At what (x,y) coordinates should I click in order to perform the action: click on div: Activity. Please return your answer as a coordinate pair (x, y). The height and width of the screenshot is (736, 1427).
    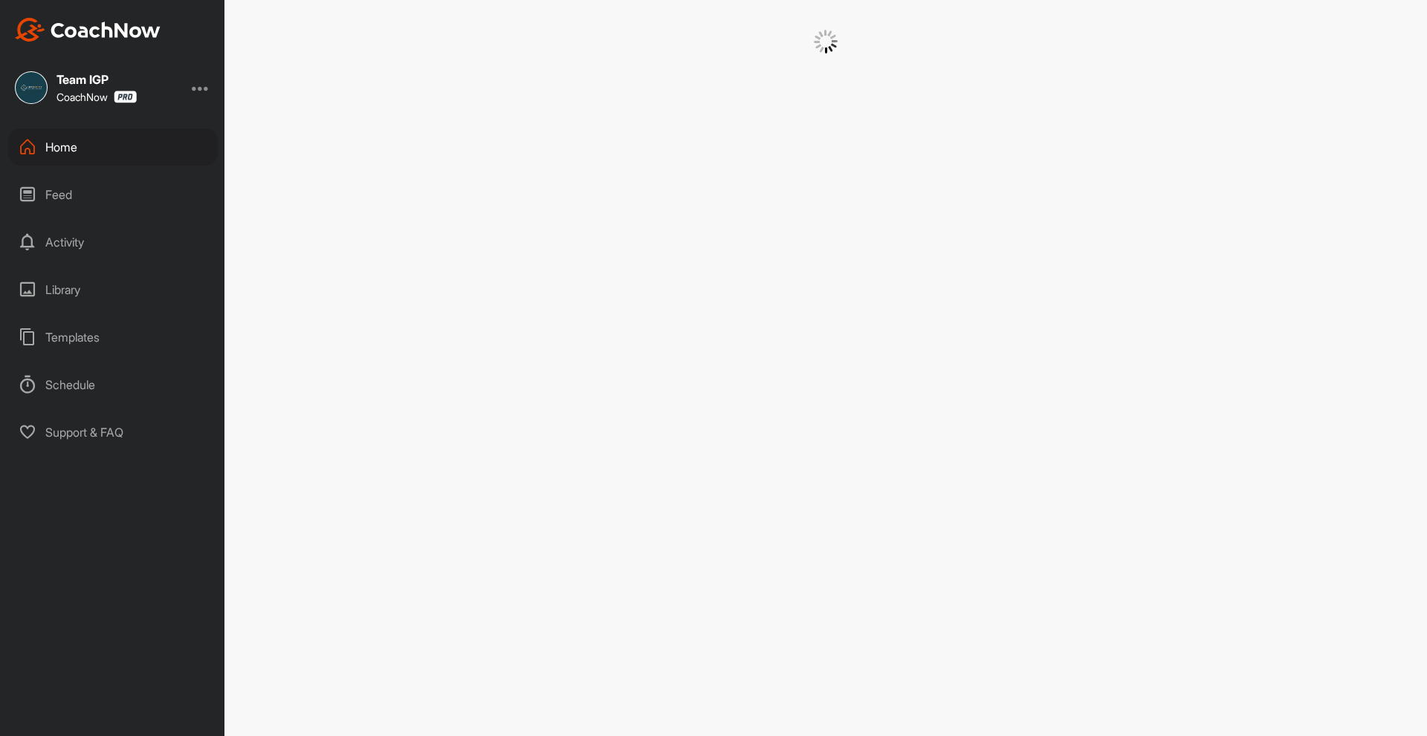
    Looking at the image, I should click on (113, 242).